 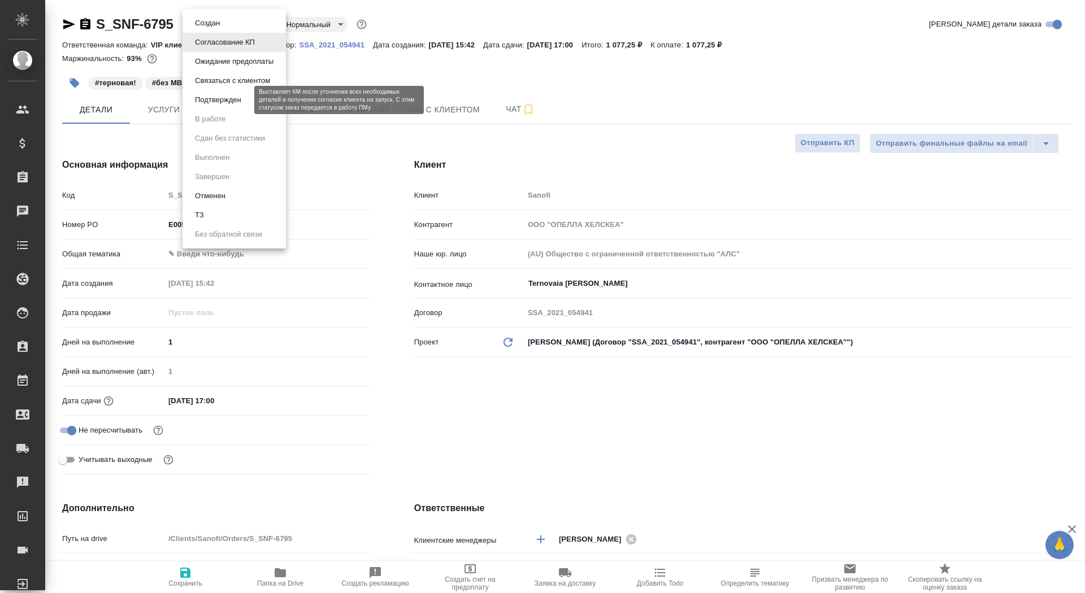 I want to click on button: Выполнен, so click(x=212, y=158).